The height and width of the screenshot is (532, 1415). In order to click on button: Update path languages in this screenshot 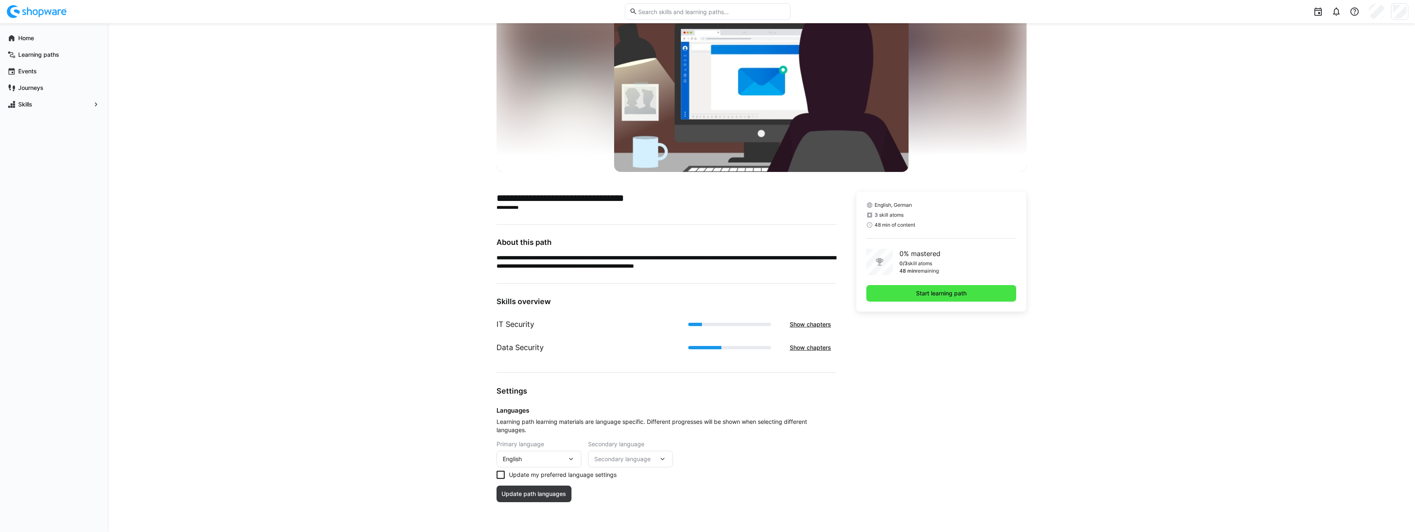, I will do `click(534, 494)`.